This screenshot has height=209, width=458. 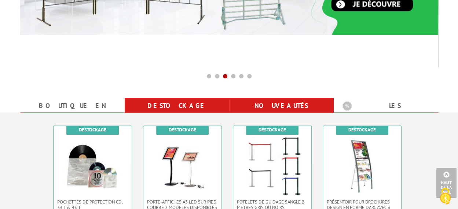 I want to click on a: nouveautés, so click(x=281, y=106).